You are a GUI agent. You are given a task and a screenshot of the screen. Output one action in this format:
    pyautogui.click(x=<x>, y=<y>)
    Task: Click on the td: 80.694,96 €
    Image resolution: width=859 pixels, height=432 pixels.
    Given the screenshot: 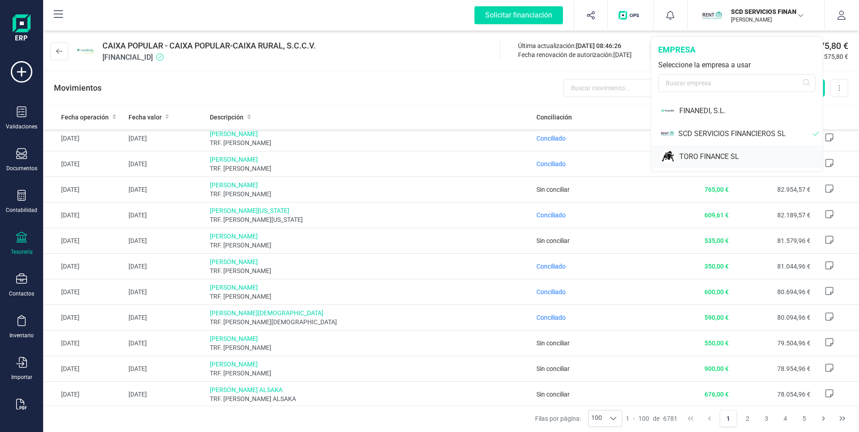 What is the action you would take?
    pyautogui.click(x=773, y=292)
    